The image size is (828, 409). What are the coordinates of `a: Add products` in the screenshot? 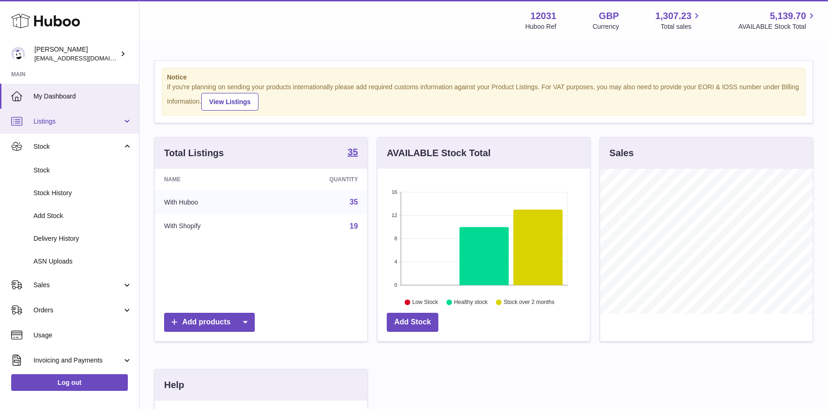 It's located at (209, 322).